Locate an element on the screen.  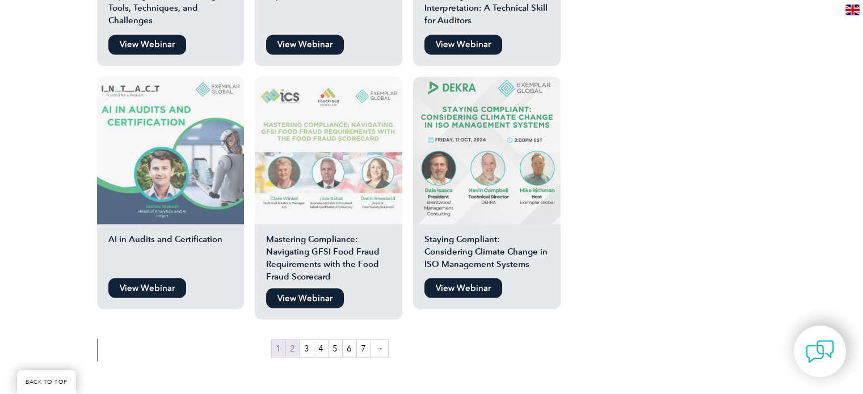
a: Page 6 is located at coordinates (349, 348).